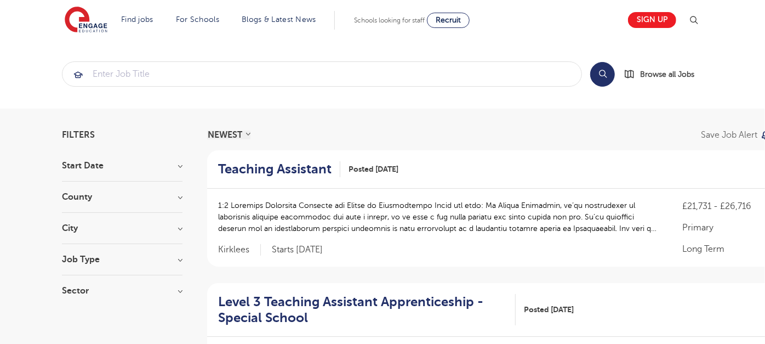  I want to click on div: Submit, so click(322, 74).